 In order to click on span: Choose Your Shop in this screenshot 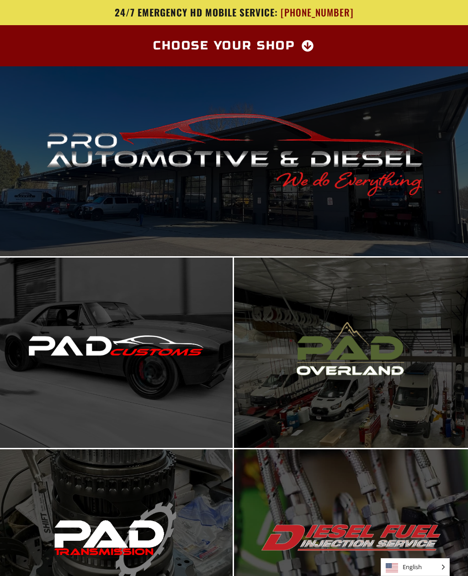, I will do `click(224, 46)`.